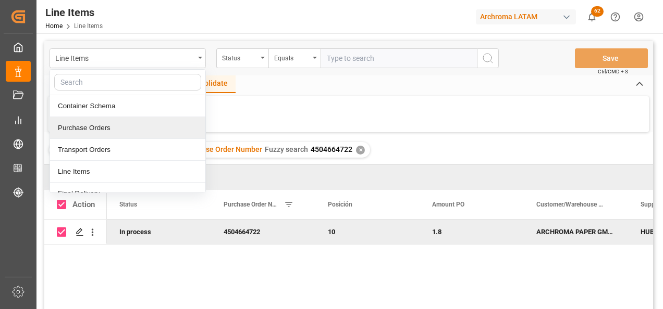 This screenshot has height=309, width=663. Describe the element at coordinates (207, 84) in the screenshot. I see `div: Consolidate` at that location.